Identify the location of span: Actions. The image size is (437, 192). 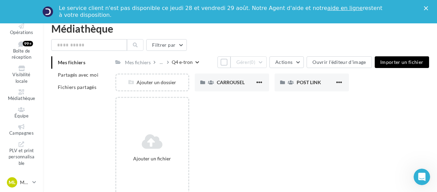
(284, 62).